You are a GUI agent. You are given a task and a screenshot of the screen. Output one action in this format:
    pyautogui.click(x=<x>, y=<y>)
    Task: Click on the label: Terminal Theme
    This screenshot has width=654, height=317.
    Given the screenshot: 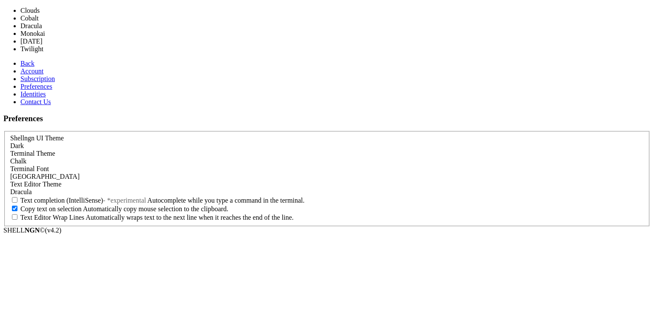 What is the action you would take?
    pyautogui.click(x=33, y=153)
    